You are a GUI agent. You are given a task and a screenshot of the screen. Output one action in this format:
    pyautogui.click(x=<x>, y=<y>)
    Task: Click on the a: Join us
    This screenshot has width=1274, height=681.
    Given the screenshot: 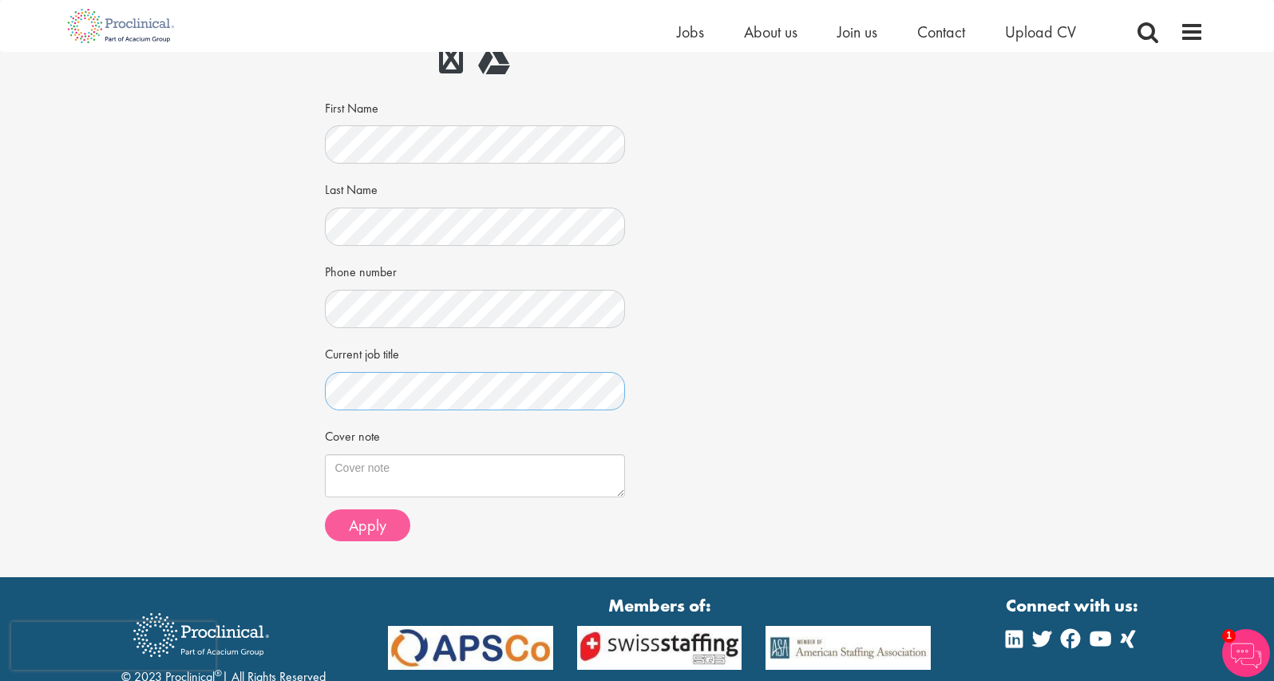 What is the action you would take?
    pyautogui.click(x=857, y=32)
    